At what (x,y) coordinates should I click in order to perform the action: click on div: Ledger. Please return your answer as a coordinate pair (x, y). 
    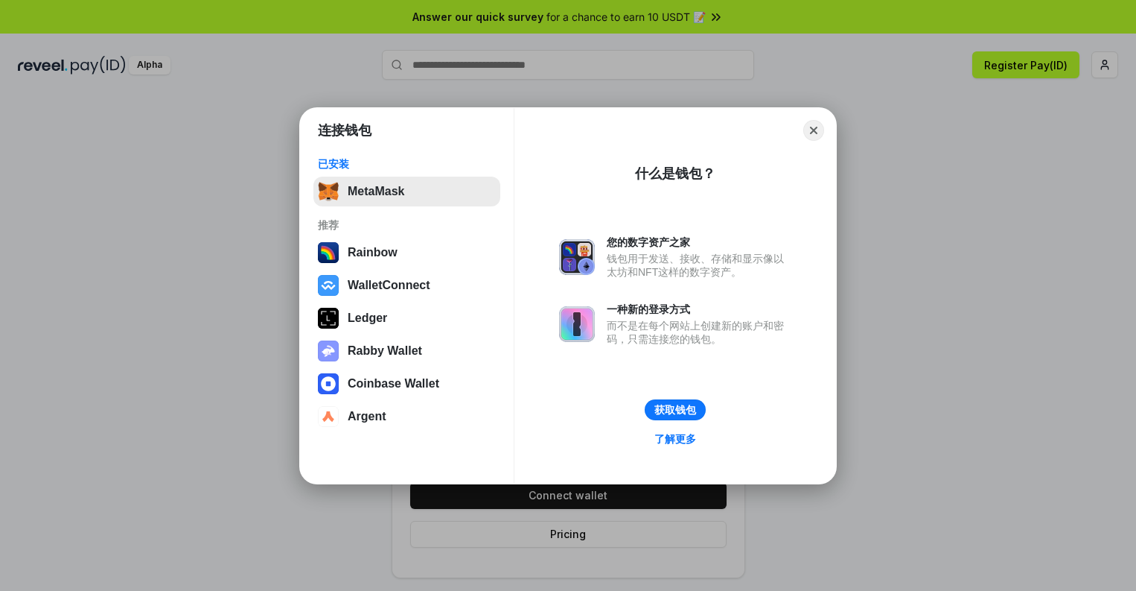
    Looking at the image, I should click on (367, 318).